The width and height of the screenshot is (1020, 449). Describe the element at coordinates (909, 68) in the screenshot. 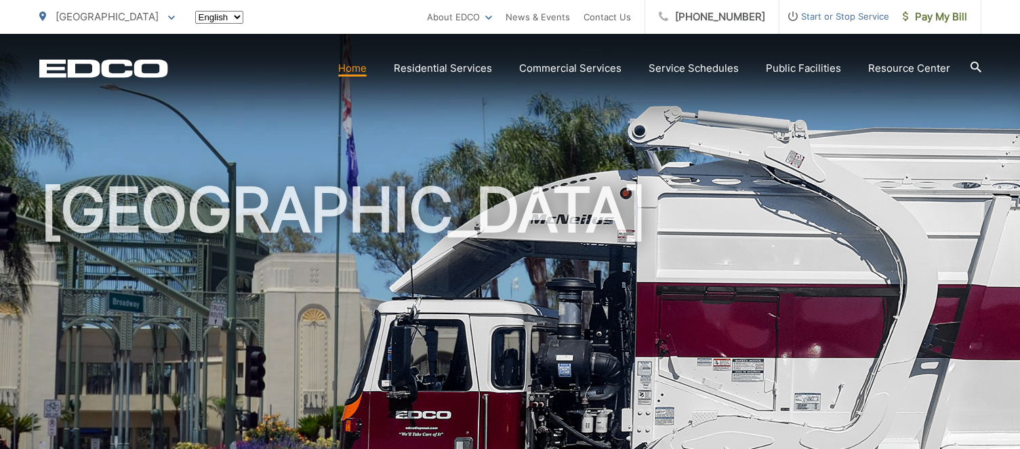

I see `a: Resource Center` at that location.